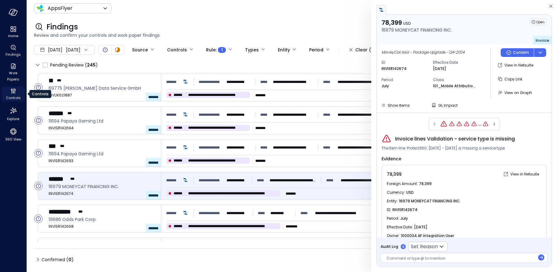  What do you see at coordinates (401, 227) in the screenshot?
I see `span: Effective Date :` at bounding box center [401, 227].